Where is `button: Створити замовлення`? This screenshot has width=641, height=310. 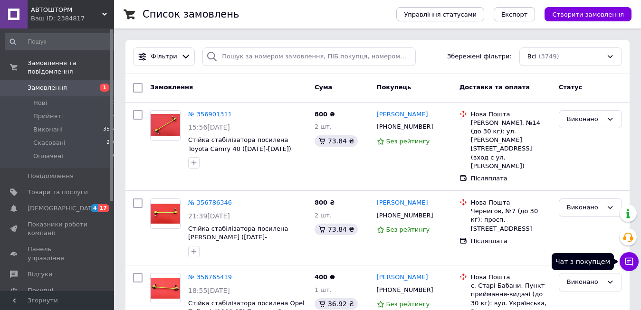
button: Створити замовлення is located at coordinates (588, 14).